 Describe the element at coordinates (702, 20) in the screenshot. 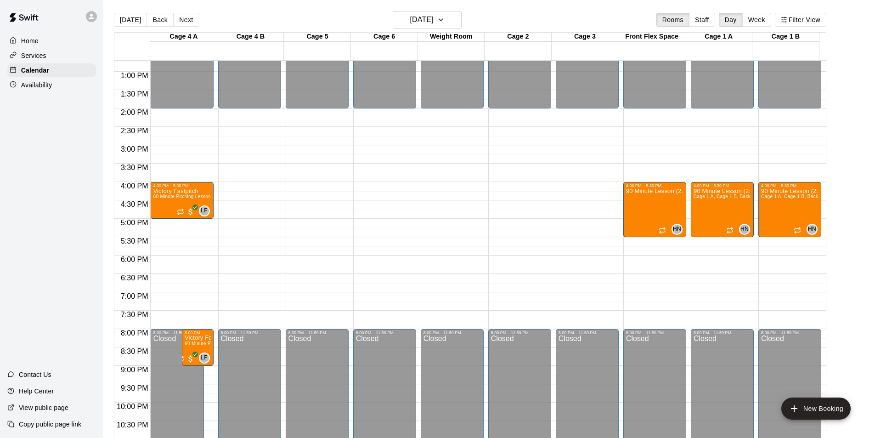

I see `button: Staff` at that location.